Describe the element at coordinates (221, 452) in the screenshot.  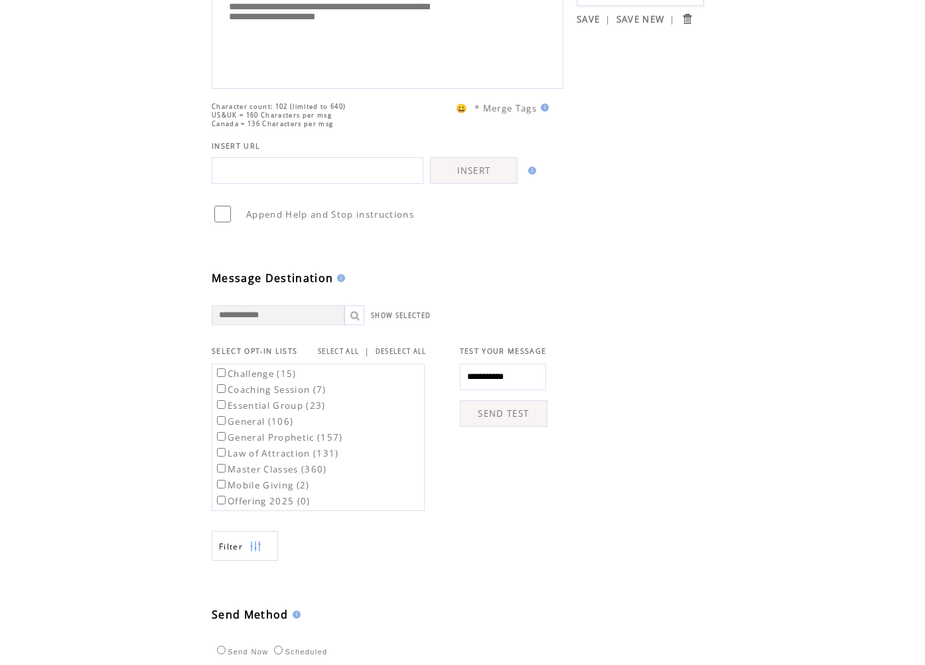
I see `input: Law of Attraction (131)` at that location.